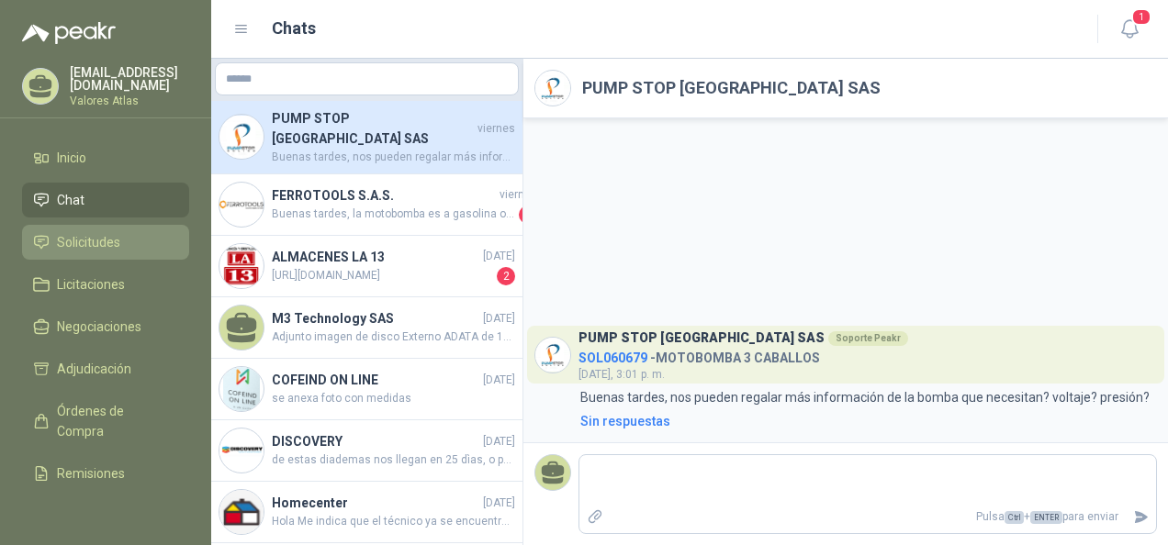  Describe the element at coordinates (1014, 518) in the screenshot. I see `span: Ctrl` at that location.